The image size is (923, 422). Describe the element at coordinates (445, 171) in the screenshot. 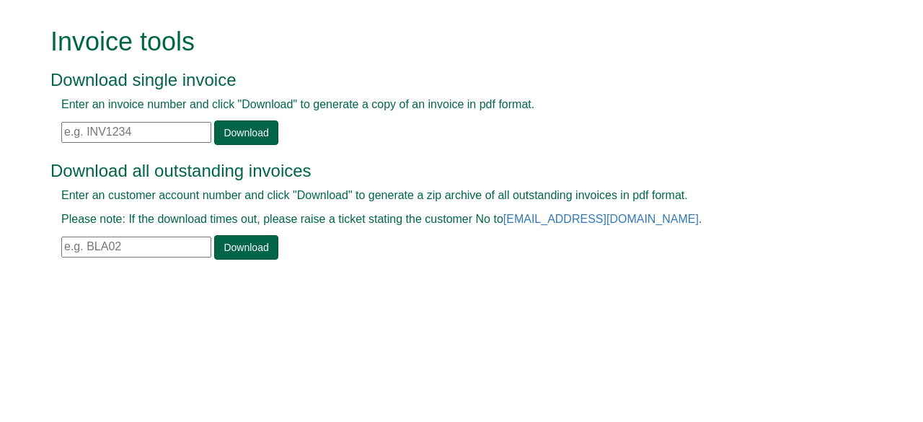

I see `h3: Download all outstanding invoices` at that location.